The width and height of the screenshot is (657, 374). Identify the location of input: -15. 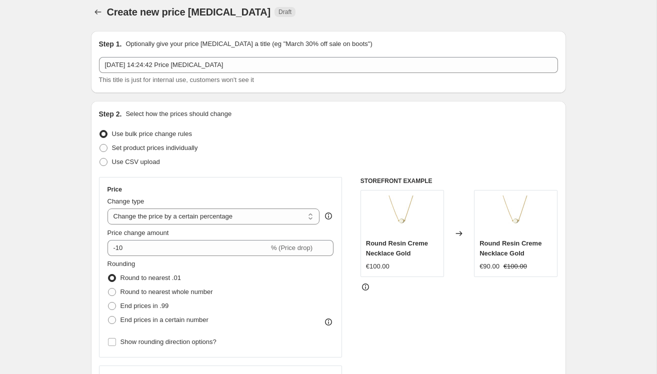
(188, 248).